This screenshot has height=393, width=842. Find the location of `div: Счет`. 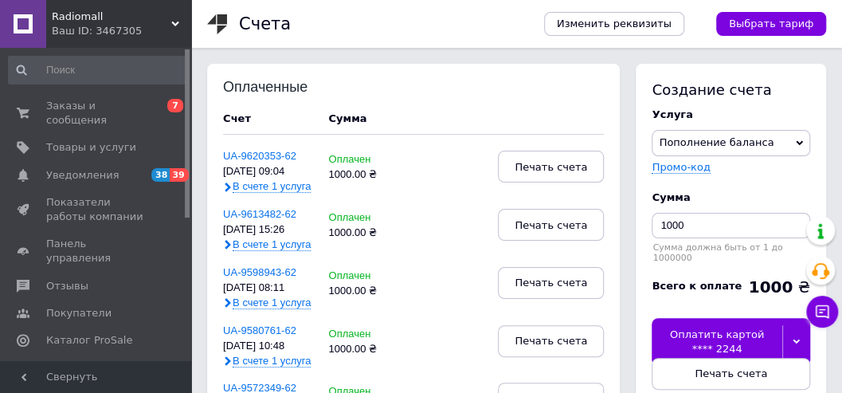

div: Счет is located at coordinates (268, 119).